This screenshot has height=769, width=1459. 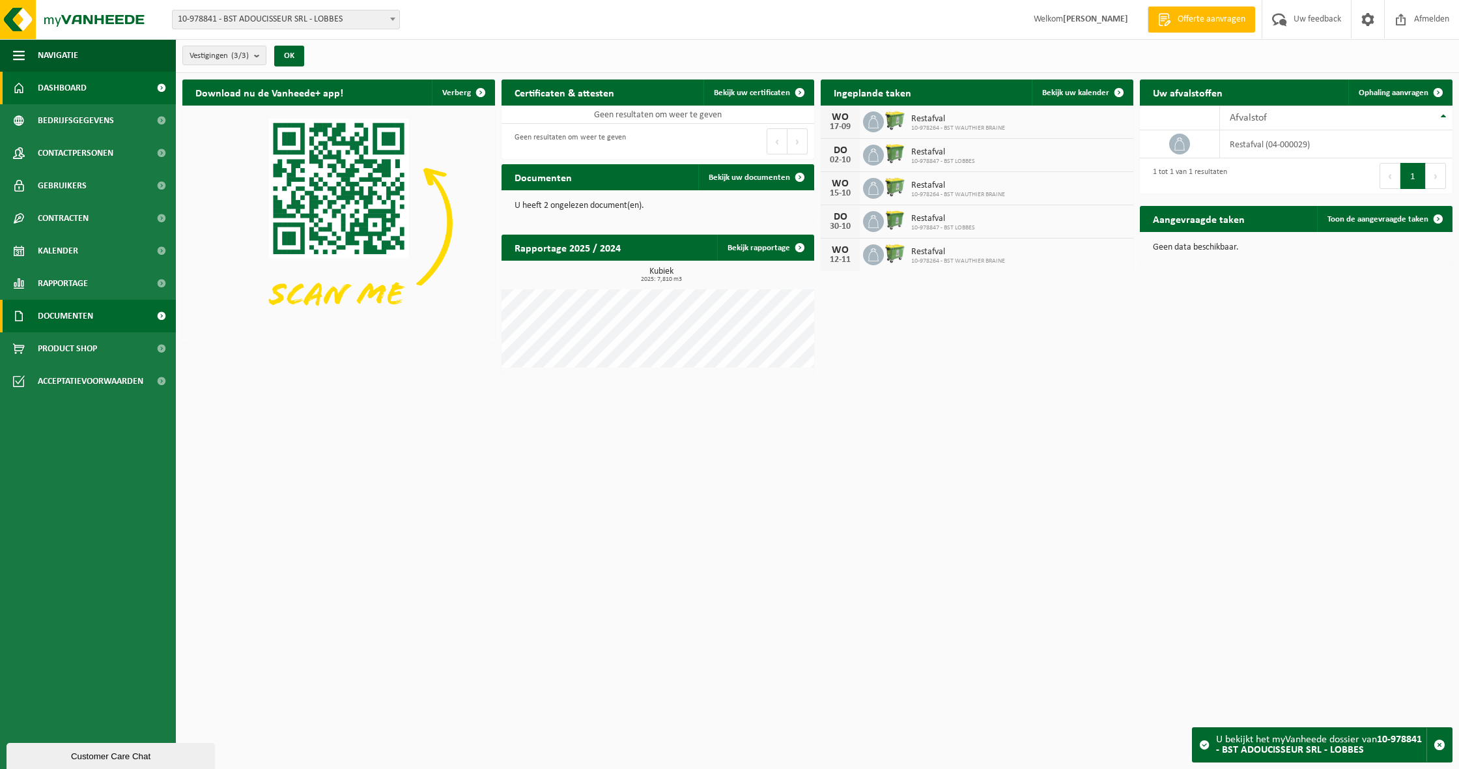 I want to click on p: U heeft 2 ongelezen document(en)., so click(x=658, y=206).